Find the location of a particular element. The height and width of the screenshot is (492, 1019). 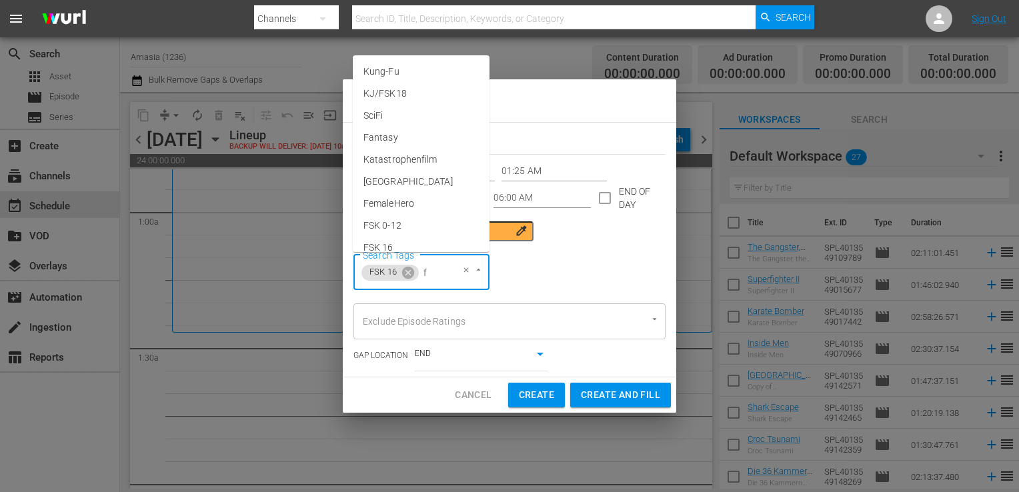

span: Fantasy is located at coordinates (381, 137).